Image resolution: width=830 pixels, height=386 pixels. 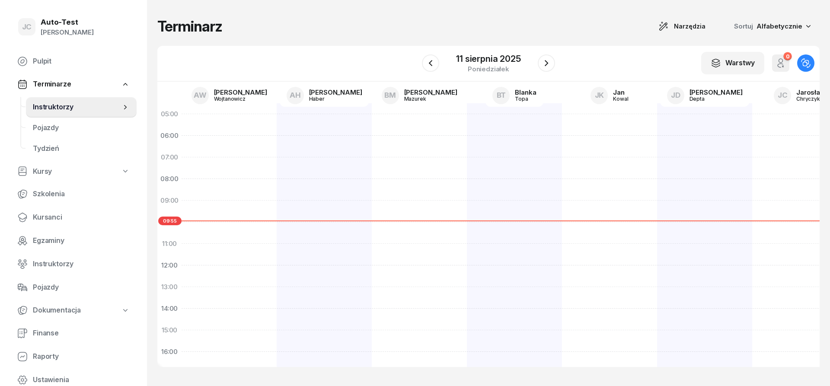 What do you see at coordinates (425, 99) in the screenshot?
I see `div: Mazurek` at bounding box center [425, 99].